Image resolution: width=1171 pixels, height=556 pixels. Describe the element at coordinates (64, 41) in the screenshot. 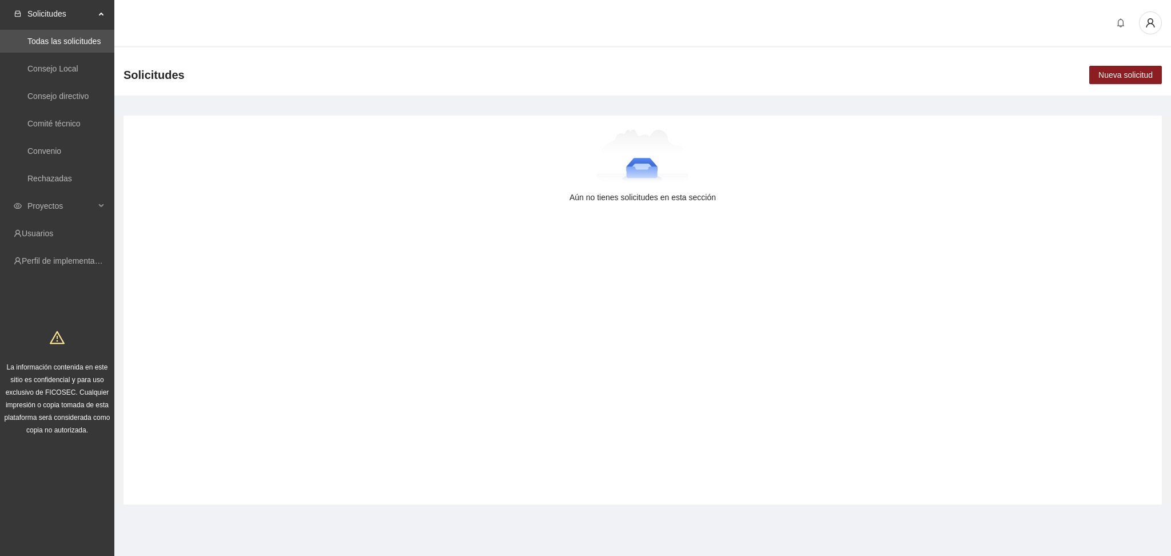

I see `a: Todas las solicitudes` at that location.